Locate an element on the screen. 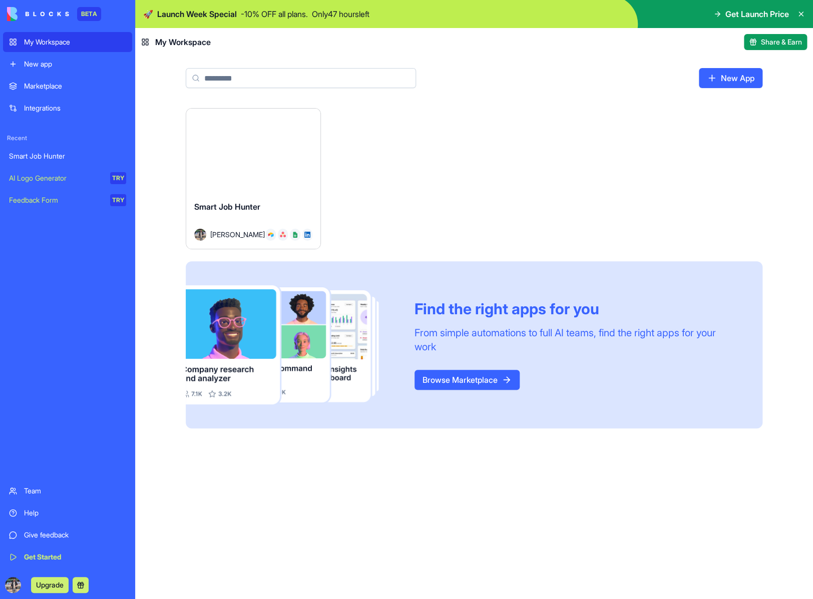 This screenshot has height=599, width=813. div: Feedback Form is located at coordinates (56, 200).